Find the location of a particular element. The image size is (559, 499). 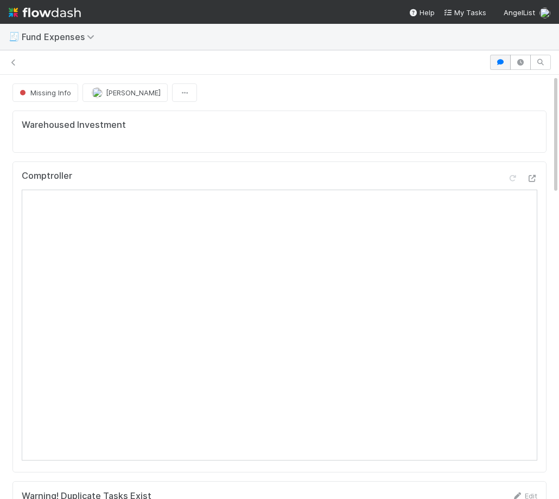

span: AngelList is located at coordinates (519, 12).